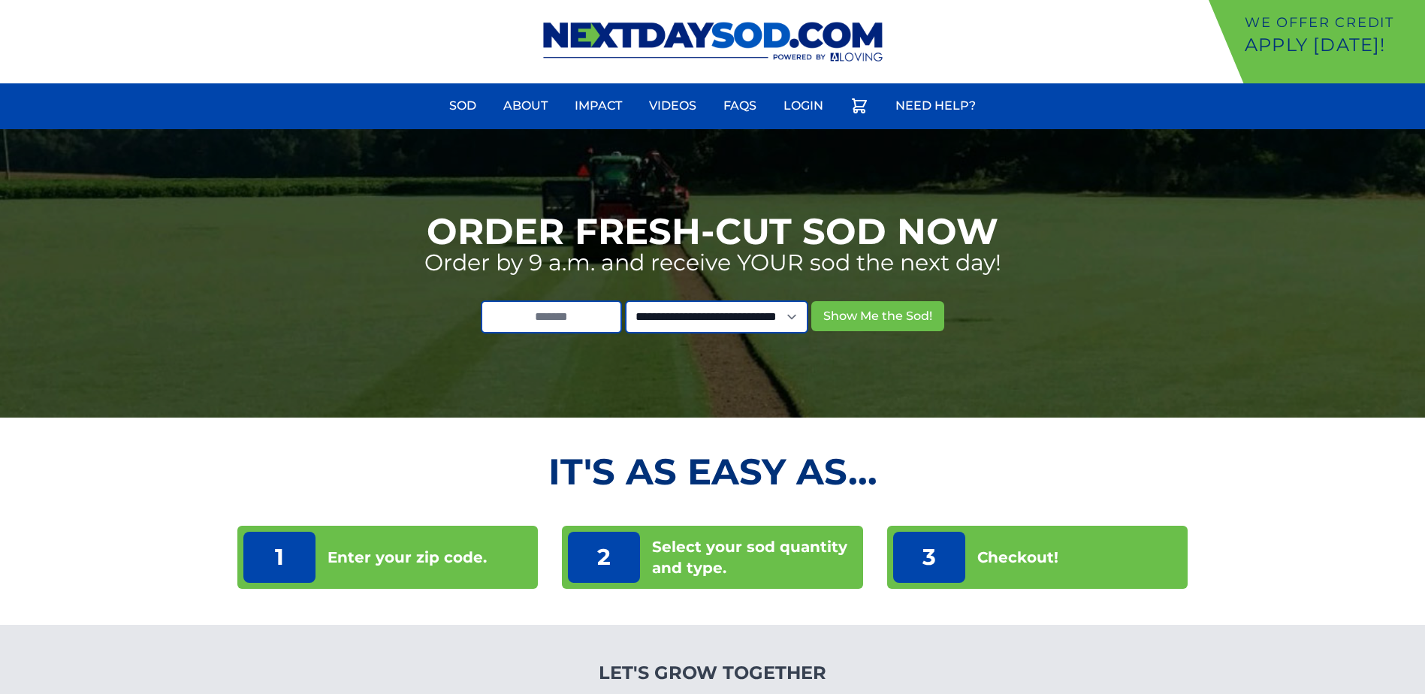 This screenshot has width=1425, height=694. I want to click on p: 2, so click(604, 557).